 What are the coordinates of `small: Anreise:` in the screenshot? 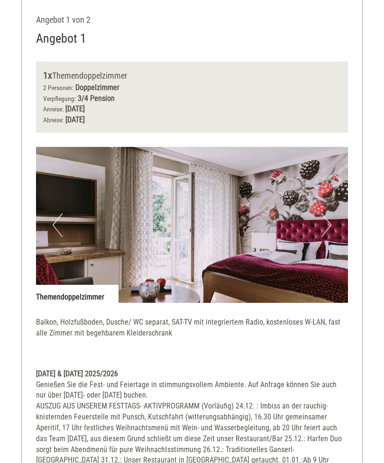 It's located at (53, 109).